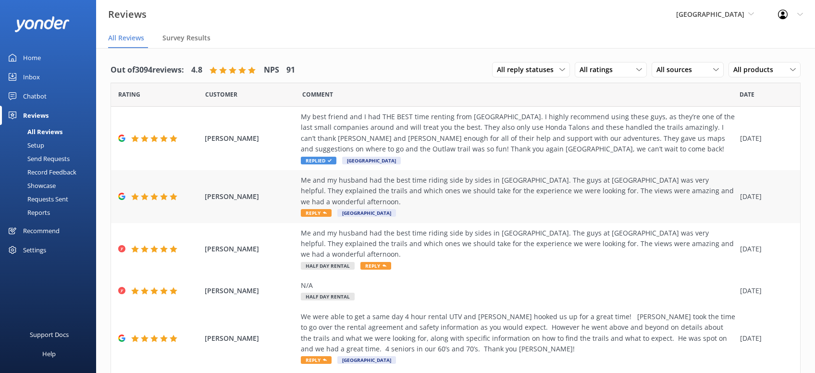  Describe the element at coordinates (31, 77) in the screenshot. I see `div: Inbox` at that location.